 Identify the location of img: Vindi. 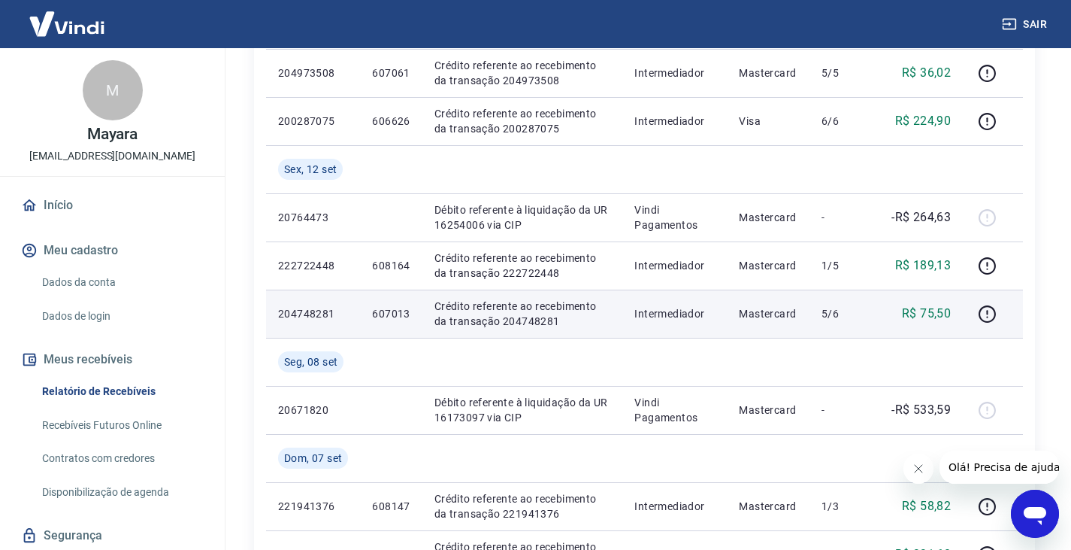
(67, 23).